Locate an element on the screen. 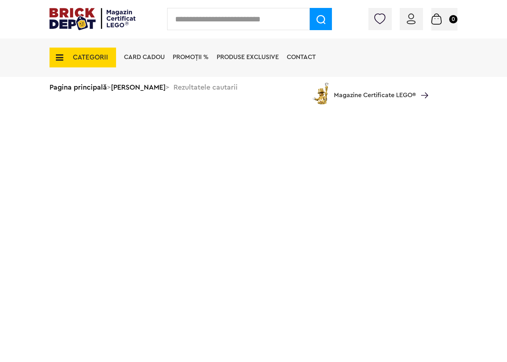 Image resolution: width=507 pixels, height=362 pixels. span: Card Cadou is located at coordinates (144, 57).